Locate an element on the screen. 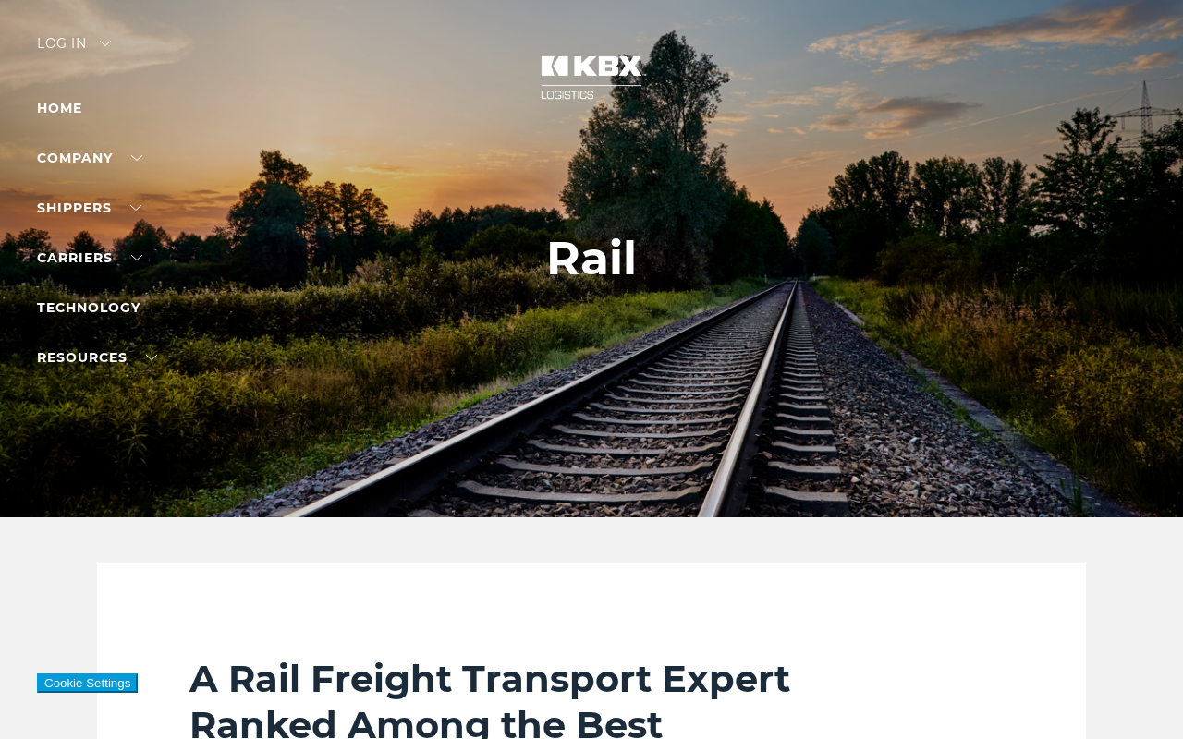  a: Company is located at coordinates (90, 158).